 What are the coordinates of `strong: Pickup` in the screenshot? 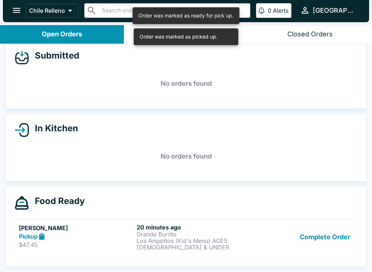 It's located at (28, 236).